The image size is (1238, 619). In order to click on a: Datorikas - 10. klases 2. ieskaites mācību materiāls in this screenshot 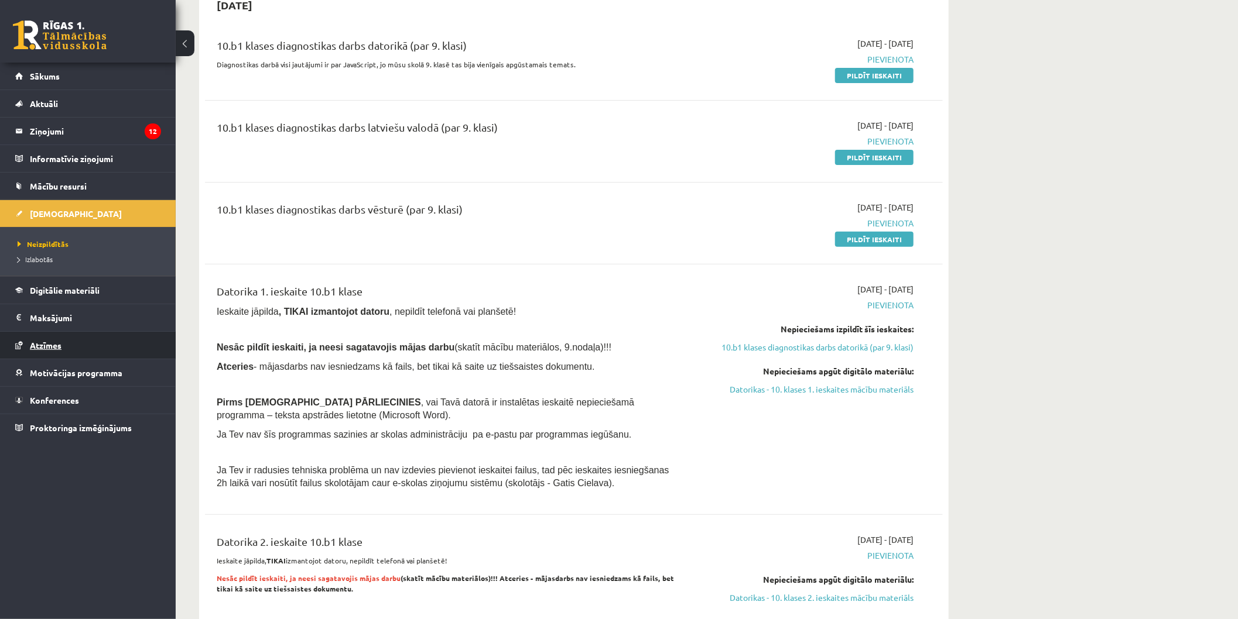, I will do `click(803, 598)`.